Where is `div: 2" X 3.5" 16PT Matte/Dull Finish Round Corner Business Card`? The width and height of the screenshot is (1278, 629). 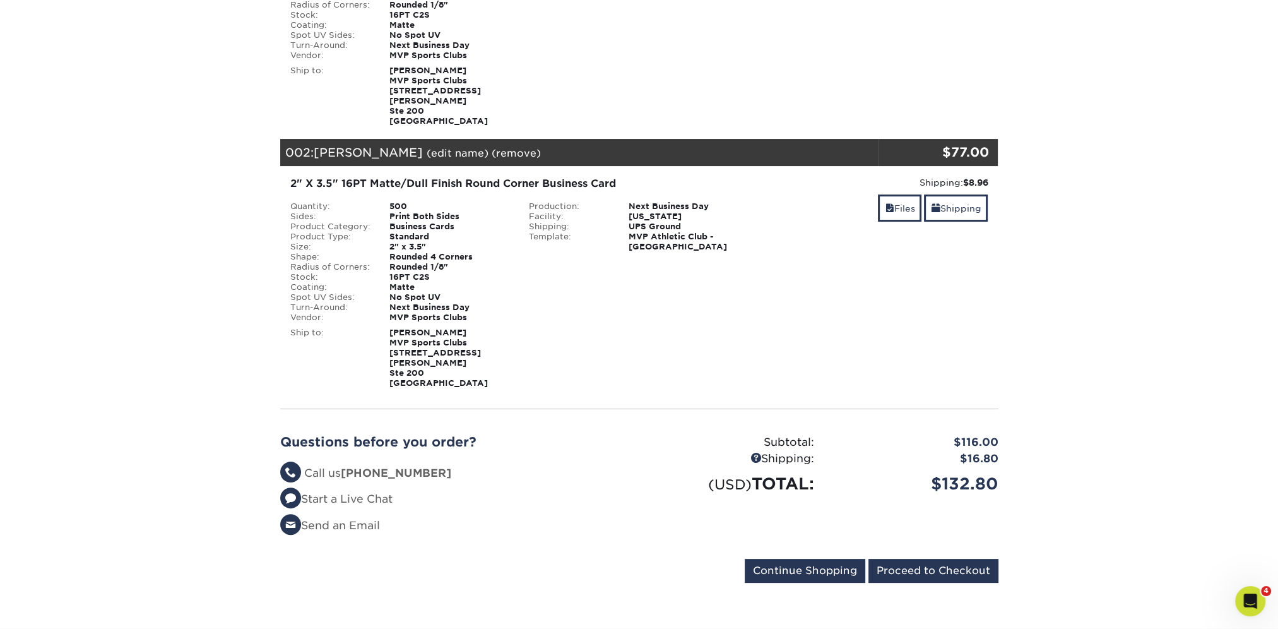 div: 2" X 3.5" 16PT Matte/Dull Finish Round Corner Business Card is located at coordinates (519, 184).